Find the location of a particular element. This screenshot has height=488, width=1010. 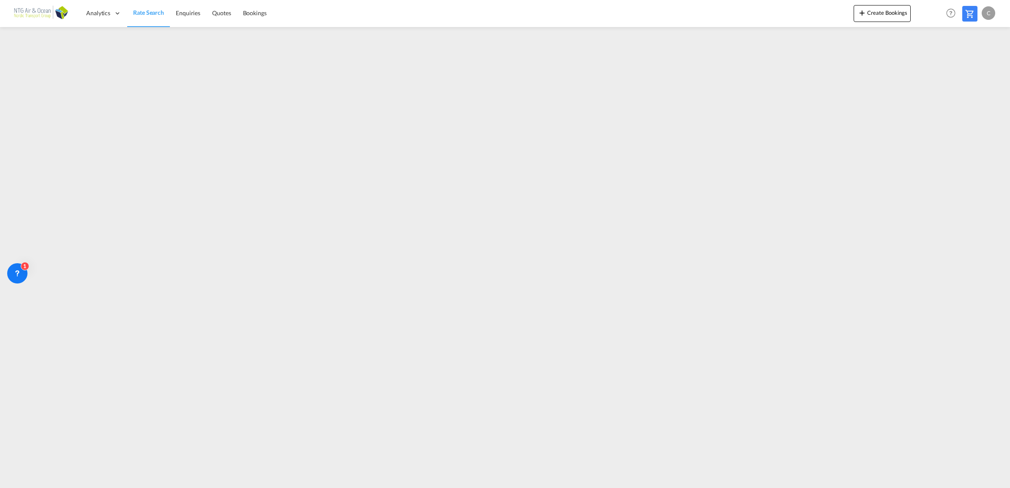

span: Quotes is located at coordinates (222, 13).